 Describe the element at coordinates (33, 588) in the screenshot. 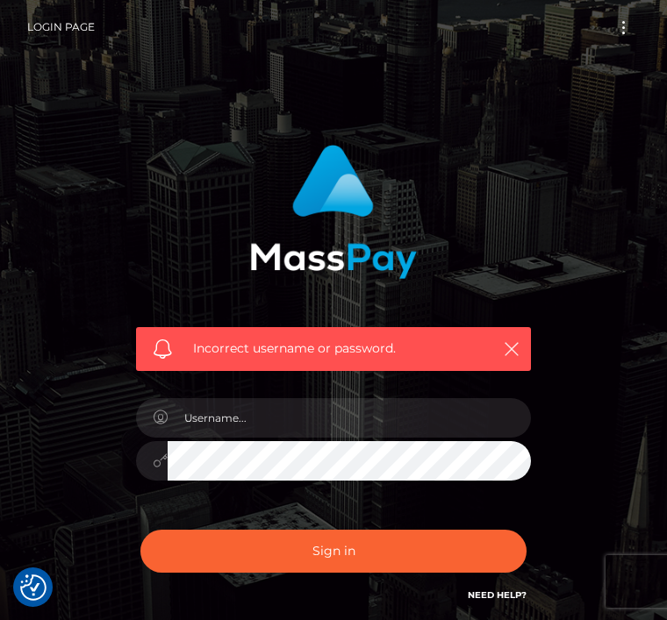

I see `img: Revisit consent button` at that location.